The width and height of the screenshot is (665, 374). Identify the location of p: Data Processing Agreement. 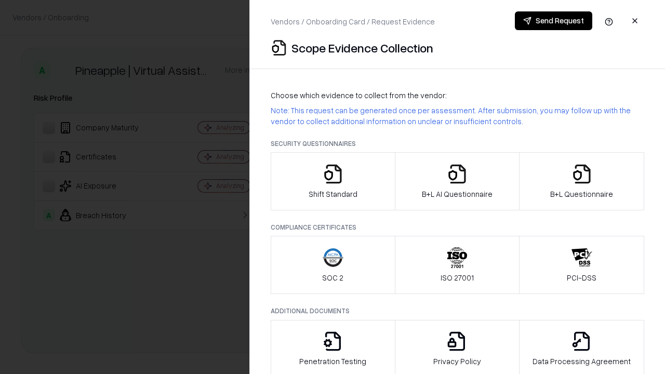
(581, 361).